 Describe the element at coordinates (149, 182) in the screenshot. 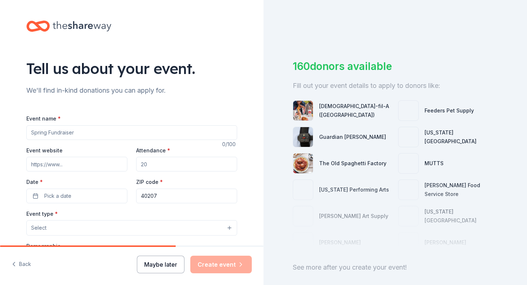

I see `label: ZIP code` at that location.